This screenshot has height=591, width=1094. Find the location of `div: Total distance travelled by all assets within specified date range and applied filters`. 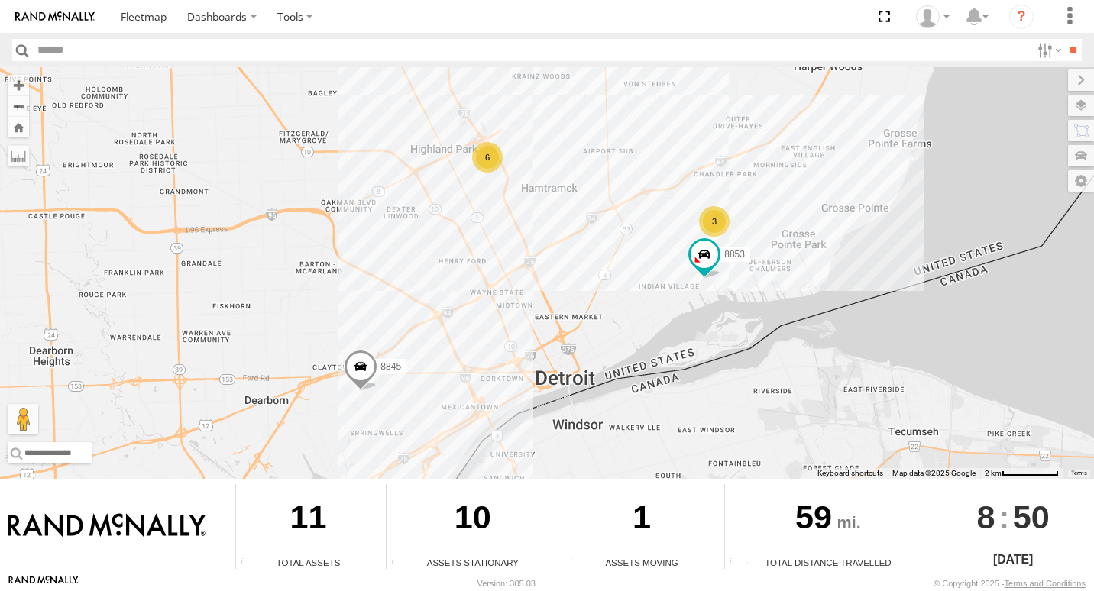

div: Total distance travelled by all assets within specified date range and applied filters is located at coordinates (736, 563).